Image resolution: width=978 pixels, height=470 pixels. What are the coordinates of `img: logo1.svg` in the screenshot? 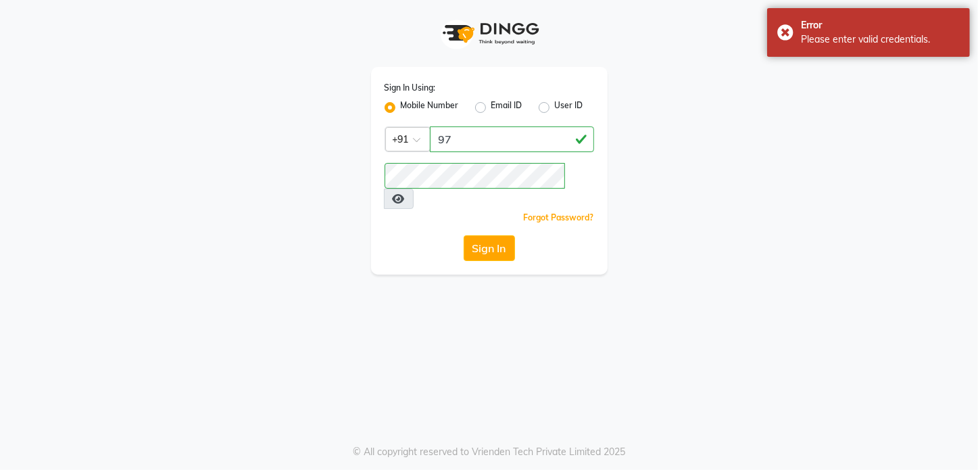 It's located at (489, 33).